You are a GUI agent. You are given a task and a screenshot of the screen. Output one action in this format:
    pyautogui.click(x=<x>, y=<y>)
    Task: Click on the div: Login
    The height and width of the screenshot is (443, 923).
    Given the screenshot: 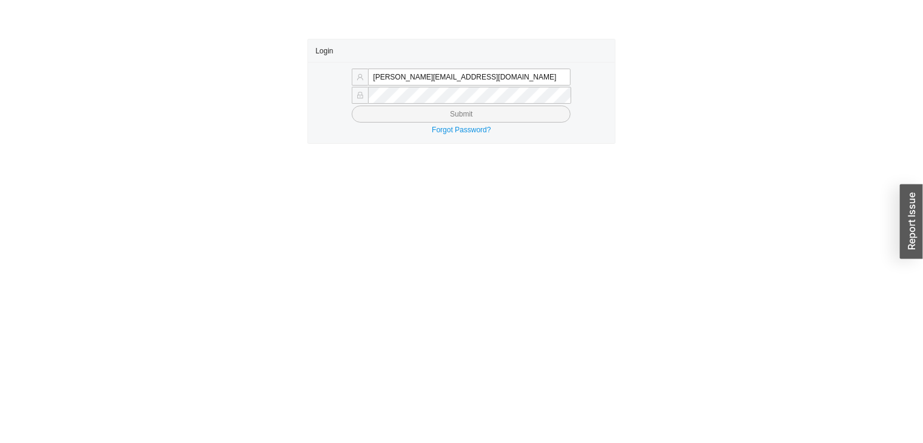 What is the action you would take?
    pyautogui.click(x=461, y=50)
    